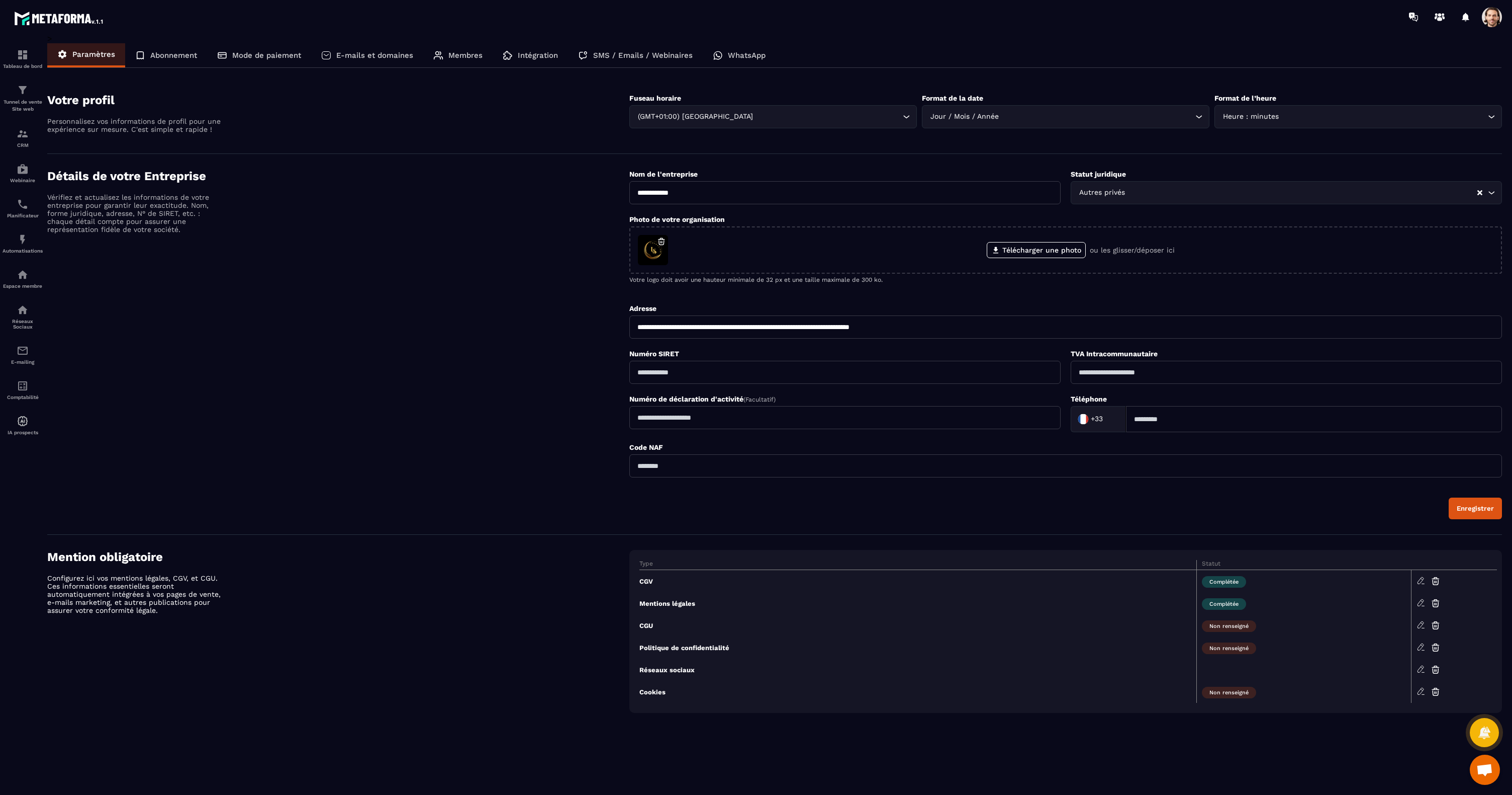 This screenshot has height=795, width=1512. What do you see at coordinates (23, 309) in the screenshot?
I see `img: social-network` at bounding box center [23, 309].